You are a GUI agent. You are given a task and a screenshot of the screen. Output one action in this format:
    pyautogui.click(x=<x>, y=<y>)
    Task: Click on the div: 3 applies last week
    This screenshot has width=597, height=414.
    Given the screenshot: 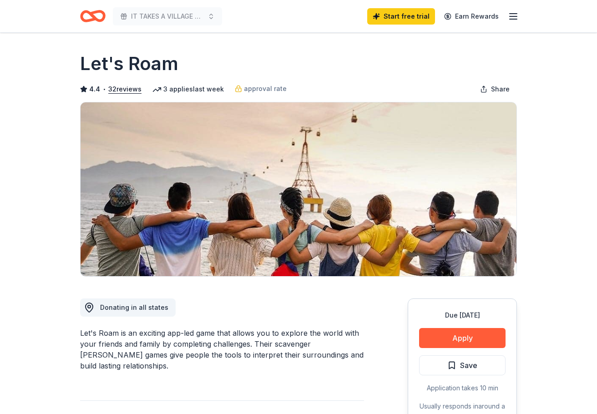 What is the action you would take?
    pyautogui.click(x=188, y=89)
    